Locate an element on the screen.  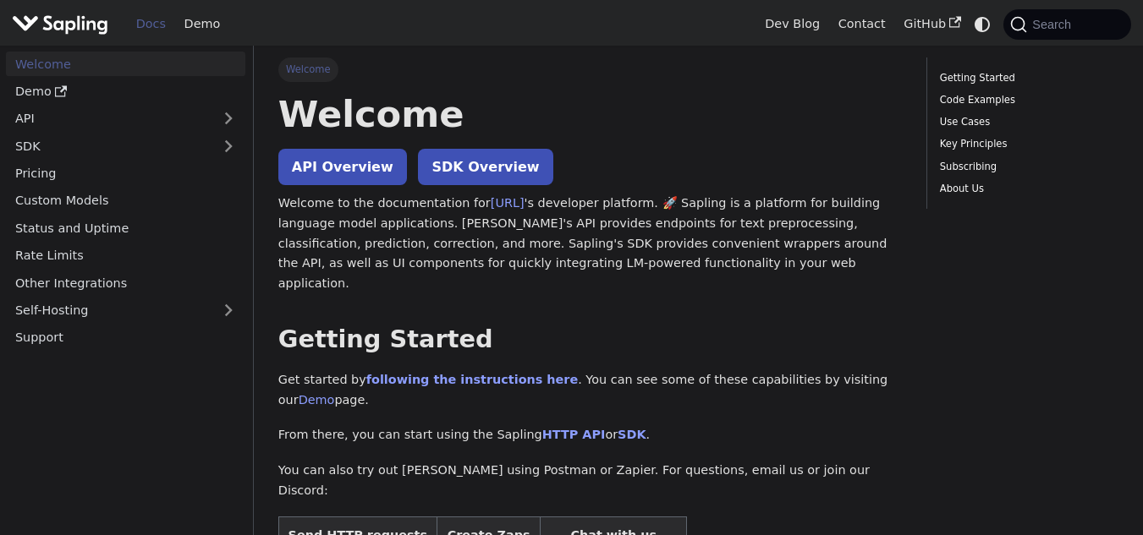
a: Self-Hosting is located at coordinates (125, 310).